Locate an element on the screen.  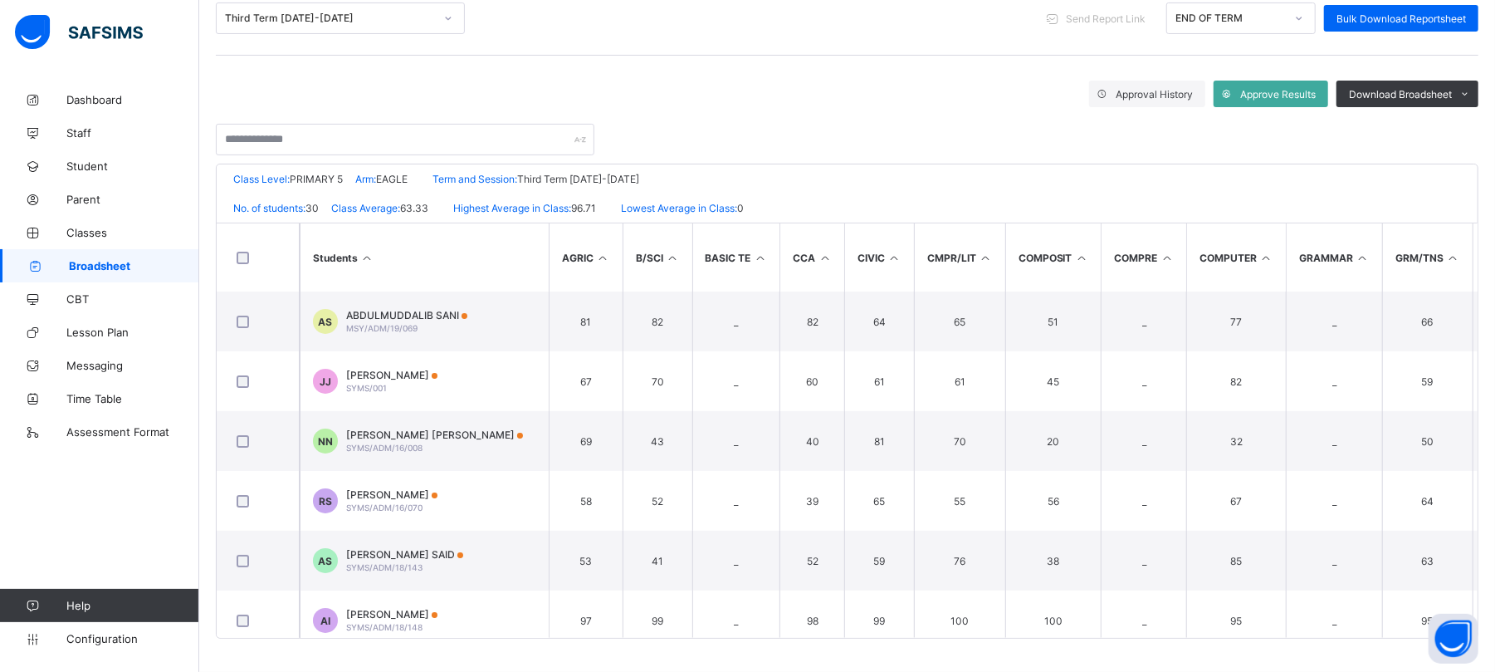
td: 38 is located at coordinates (1054, 560).